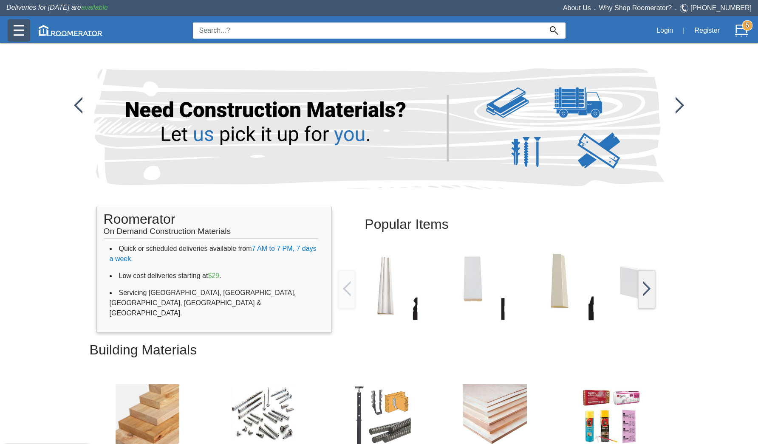 This screenshot has height=444, width=758. I want to click on span: available, so click(94, 7).